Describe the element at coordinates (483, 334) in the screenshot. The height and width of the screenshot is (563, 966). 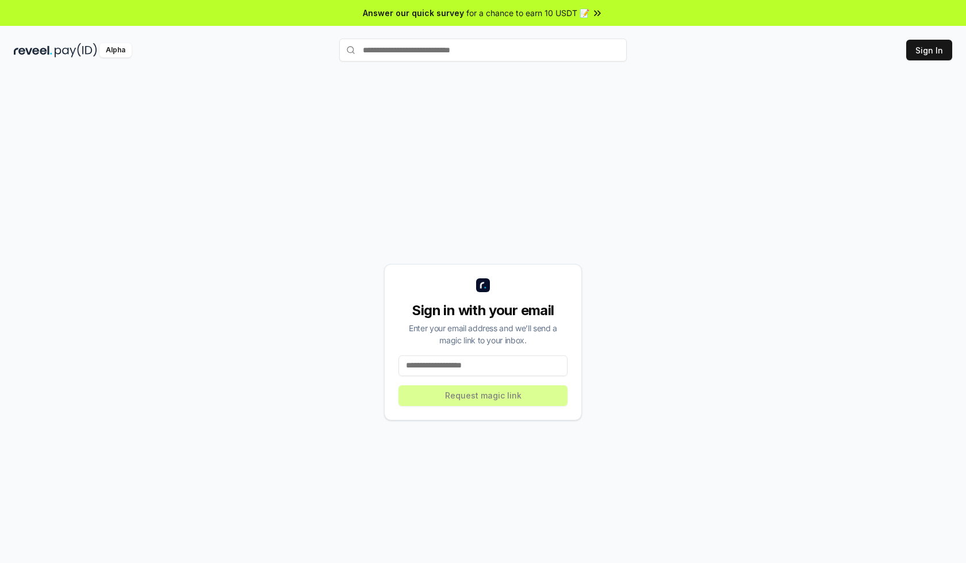
I see `div: Enter your email address and we’ll send a magic link to your inbox.` at that location.